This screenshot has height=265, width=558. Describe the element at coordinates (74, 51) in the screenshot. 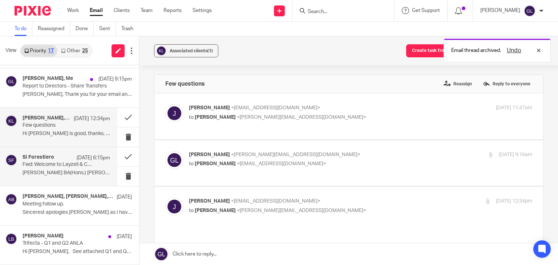

I see `a: Other25` at that location.